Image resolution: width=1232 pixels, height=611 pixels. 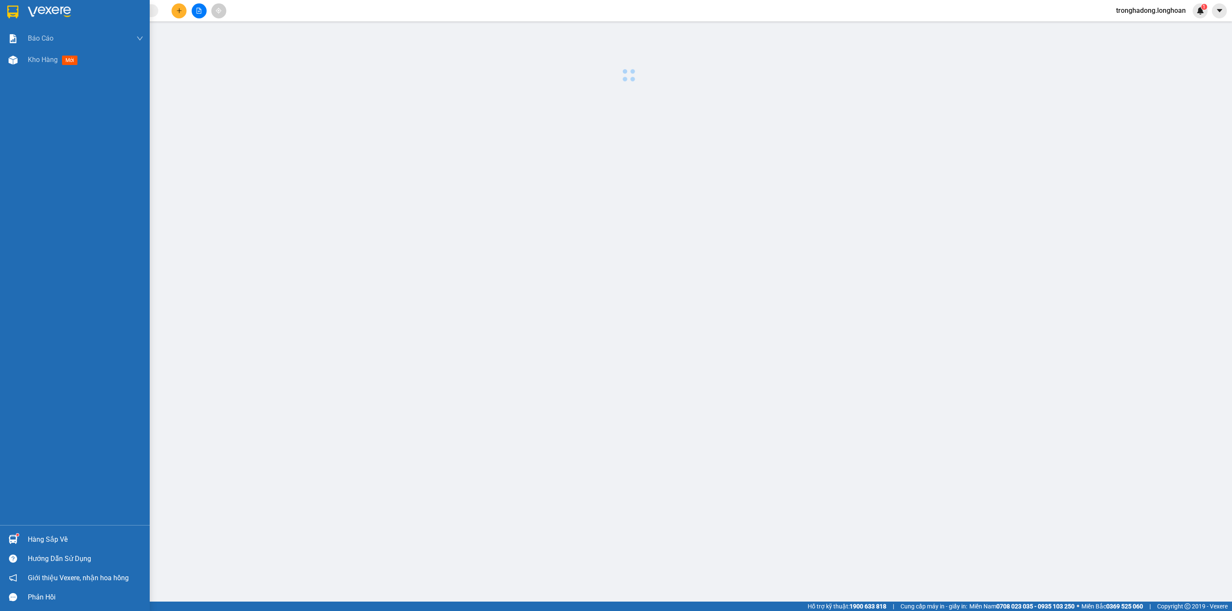 What do you see at coordinates (78, 578) in the screenshot?
I see `span: Giới thiệu Vexere, nhận hoa hồng` at bounding box center [78, 578].